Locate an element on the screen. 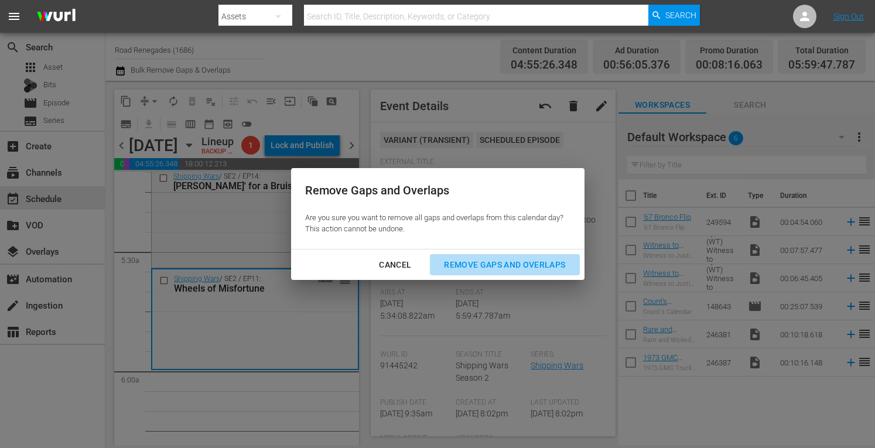 The width and height of the screenshot is (875, 448). button: Remove Gaps and Overlaps is located at coordinates (504, 265).